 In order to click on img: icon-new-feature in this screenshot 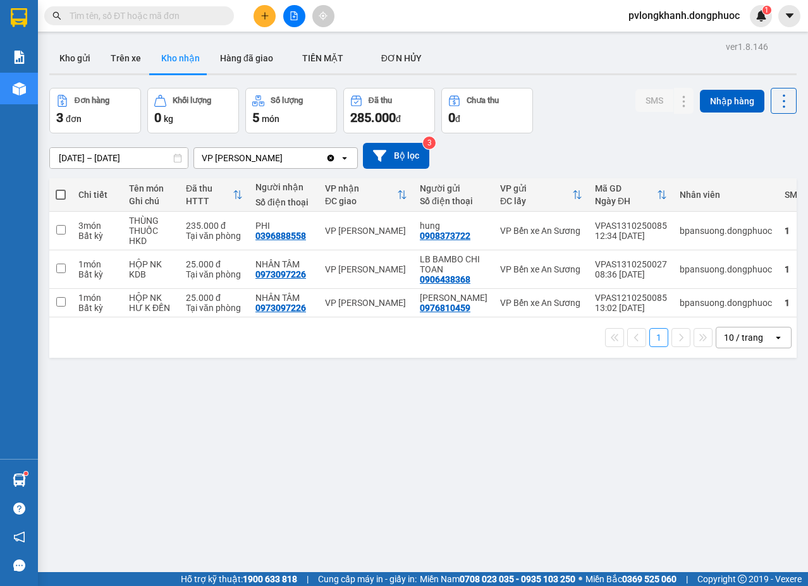, I will do `click(762, 16)`.